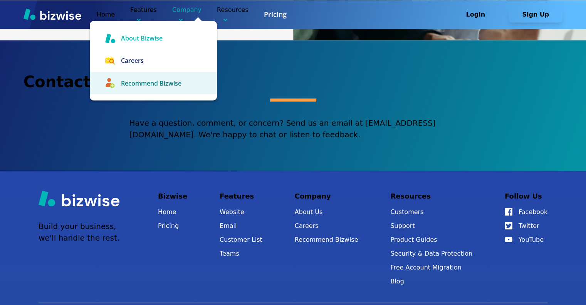 This screenshot has height=305, width=586. What do you see at coordinates (431, 211) in the screenshot?
I see `a: Customers` at bounding box center [431, 211].